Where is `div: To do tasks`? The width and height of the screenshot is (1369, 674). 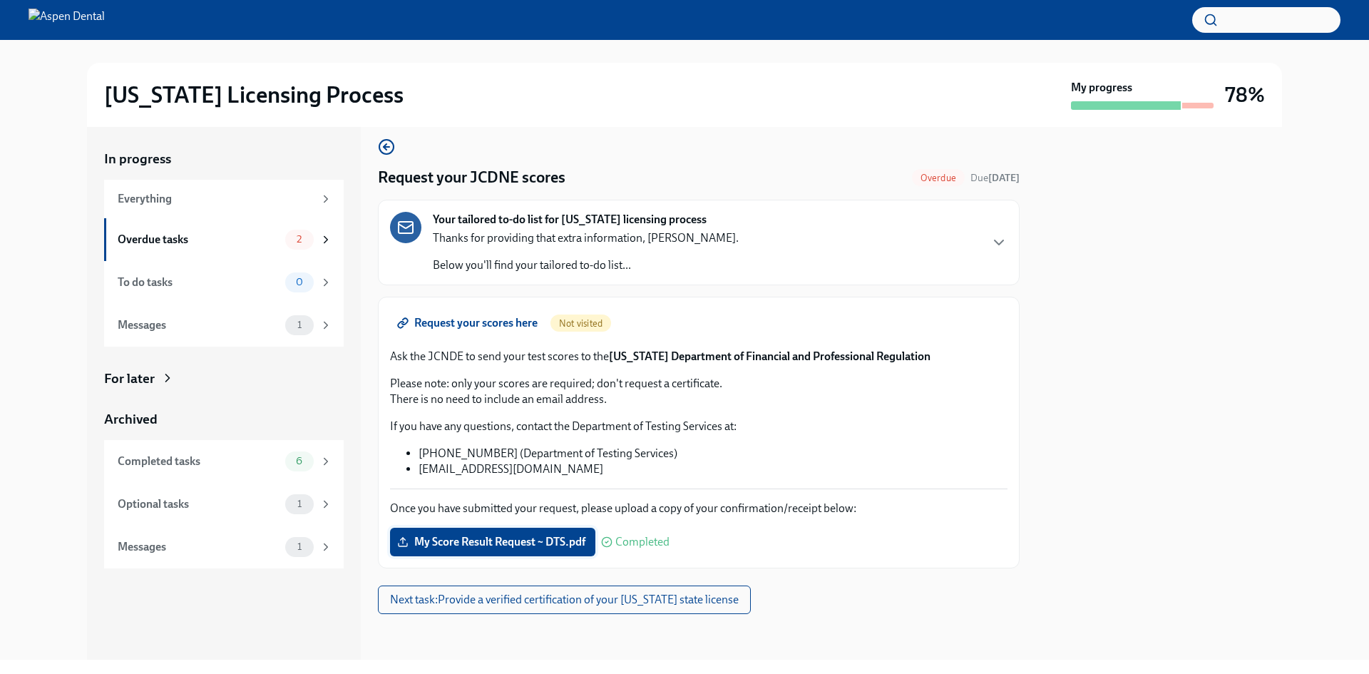
div: To do tasks is located at coordinates (198, 282).